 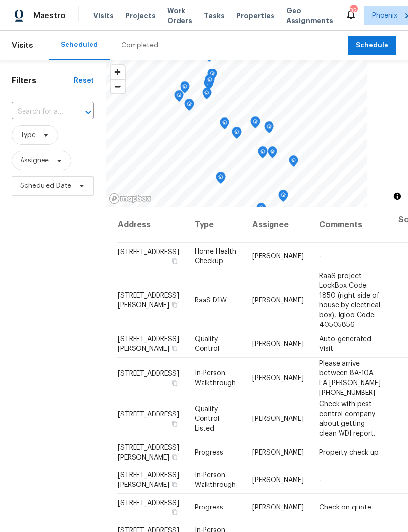 What do you see at coordinates (34, 160) in the screenshot?
I see `span: Assignee` at bounding box center [34, 160].